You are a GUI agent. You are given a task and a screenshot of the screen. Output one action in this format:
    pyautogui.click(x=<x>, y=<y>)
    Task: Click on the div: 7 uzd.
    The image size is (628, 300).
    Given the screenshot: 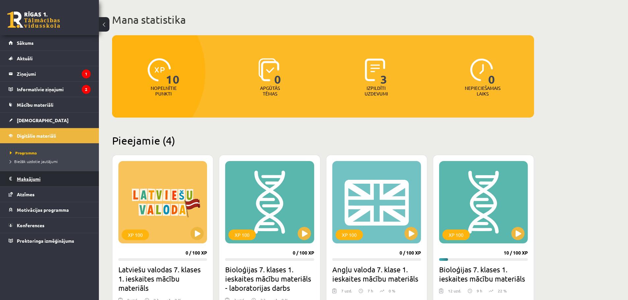 What is the action you would take?
    pyautogui.click(x=346, y=293)
    